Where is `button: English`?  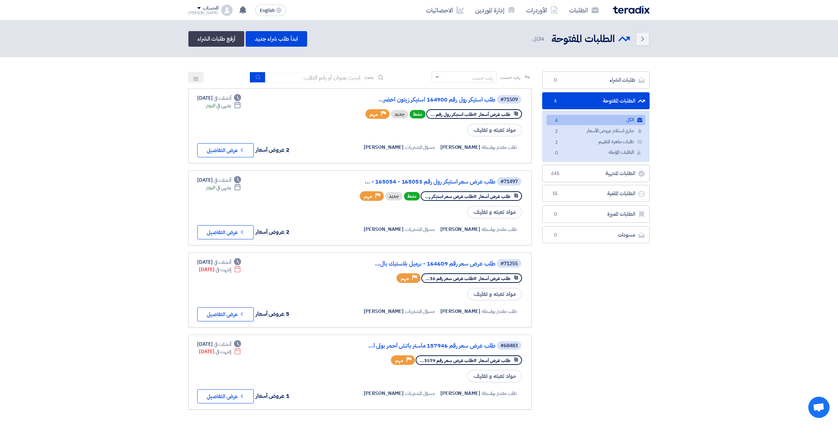 button: English is located at coordinates (271, 10).